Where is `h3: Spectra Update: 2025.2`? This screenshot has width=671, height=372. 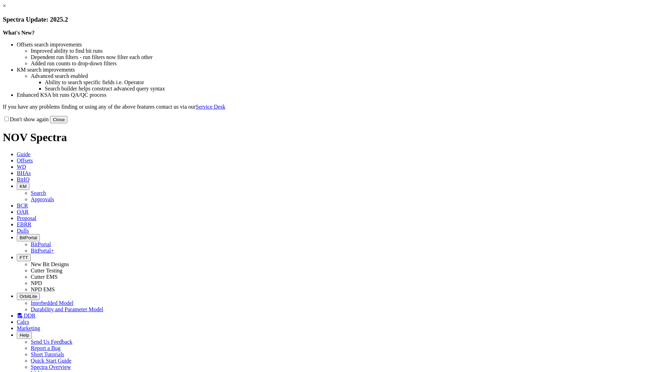 h3: Spectra Update: 2025.2 is located at coordinates (335, 20).